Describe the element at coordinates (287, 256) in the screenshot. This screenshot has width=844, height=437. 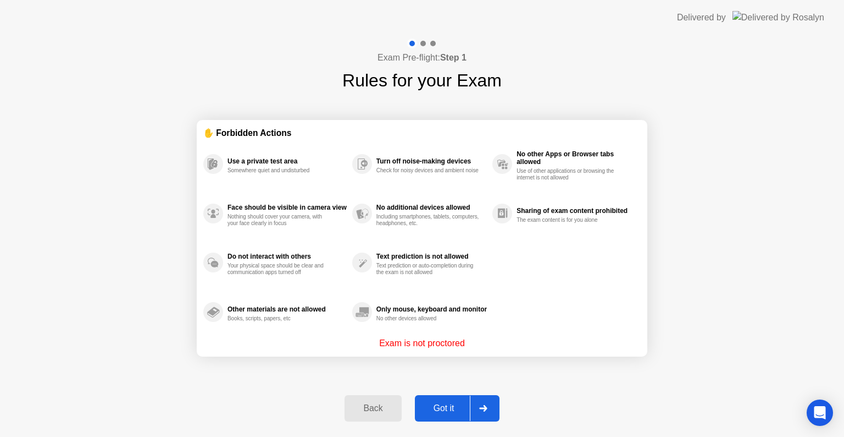
I see `div: Do not interact with others` at that location.